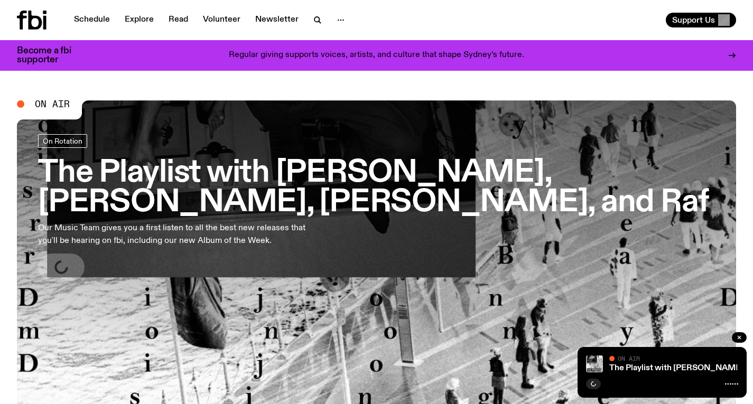 The height and width of the screenshot is (404, 753). What do you see at coordinates (51, 56) in the screenshot?
I see `h3: Become a fbi supporter` at bounding box center [51, 56].